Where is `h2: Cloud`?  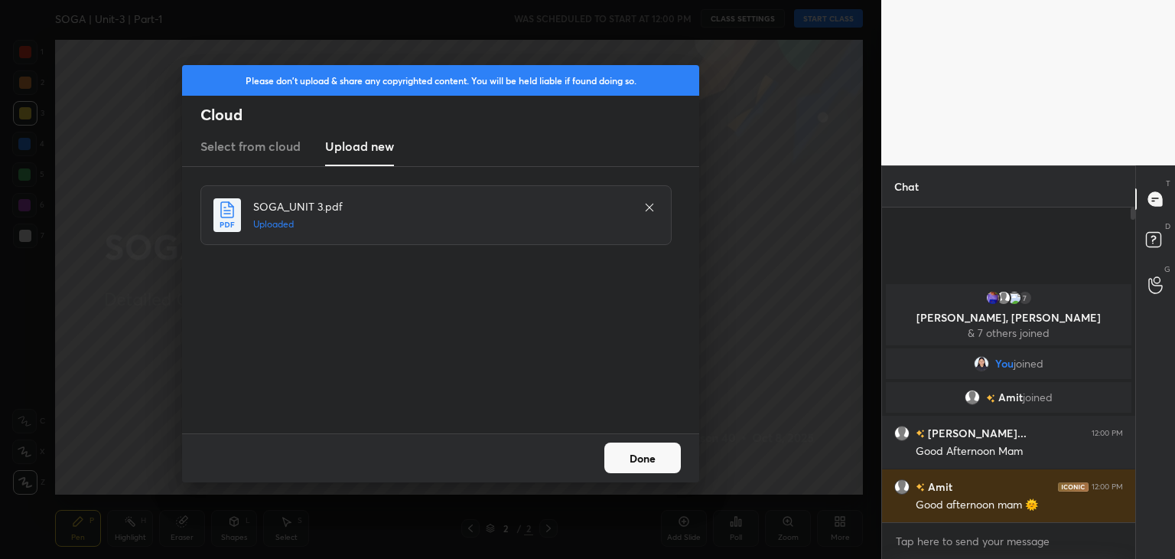 h2: Cloud is located at coordinates (450, 115).